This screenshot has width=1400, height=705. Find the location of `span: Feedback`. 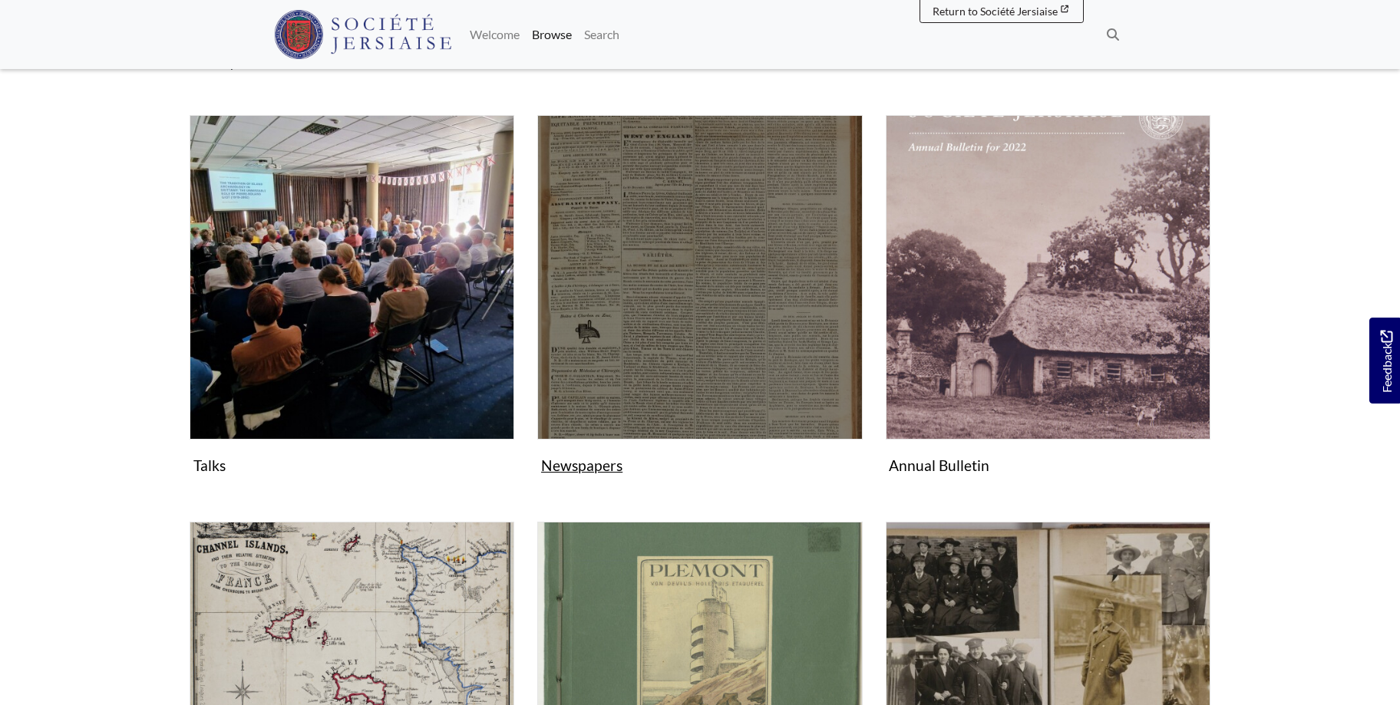

span: Feedback is located at coordinates (1386, 361).